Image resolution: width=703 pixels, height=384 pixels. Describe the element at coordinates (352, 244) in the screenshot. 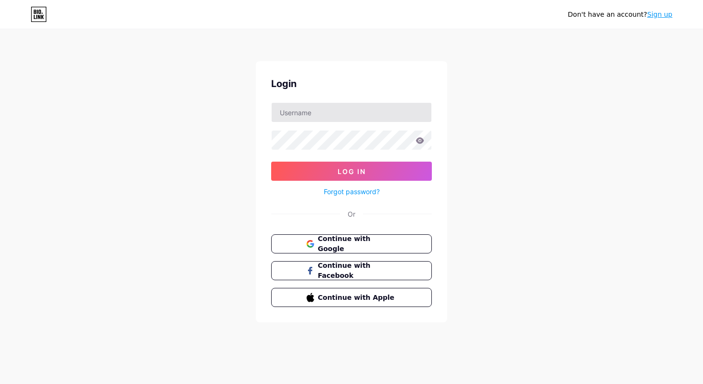

I see `a: Continue with Google` at that location.